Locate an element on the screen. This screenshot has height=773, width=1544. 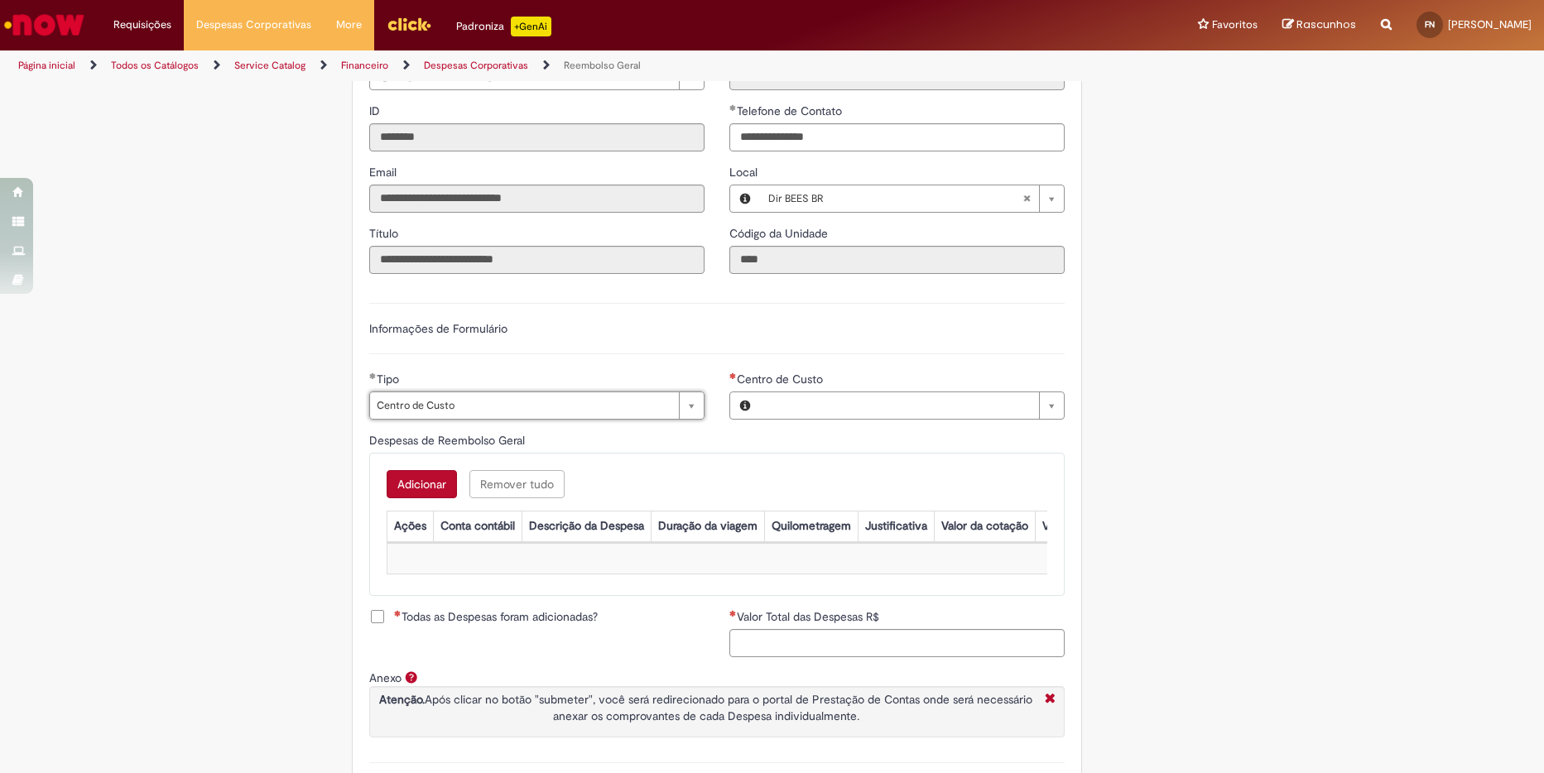
span: More is located at coordinates (348, 25).